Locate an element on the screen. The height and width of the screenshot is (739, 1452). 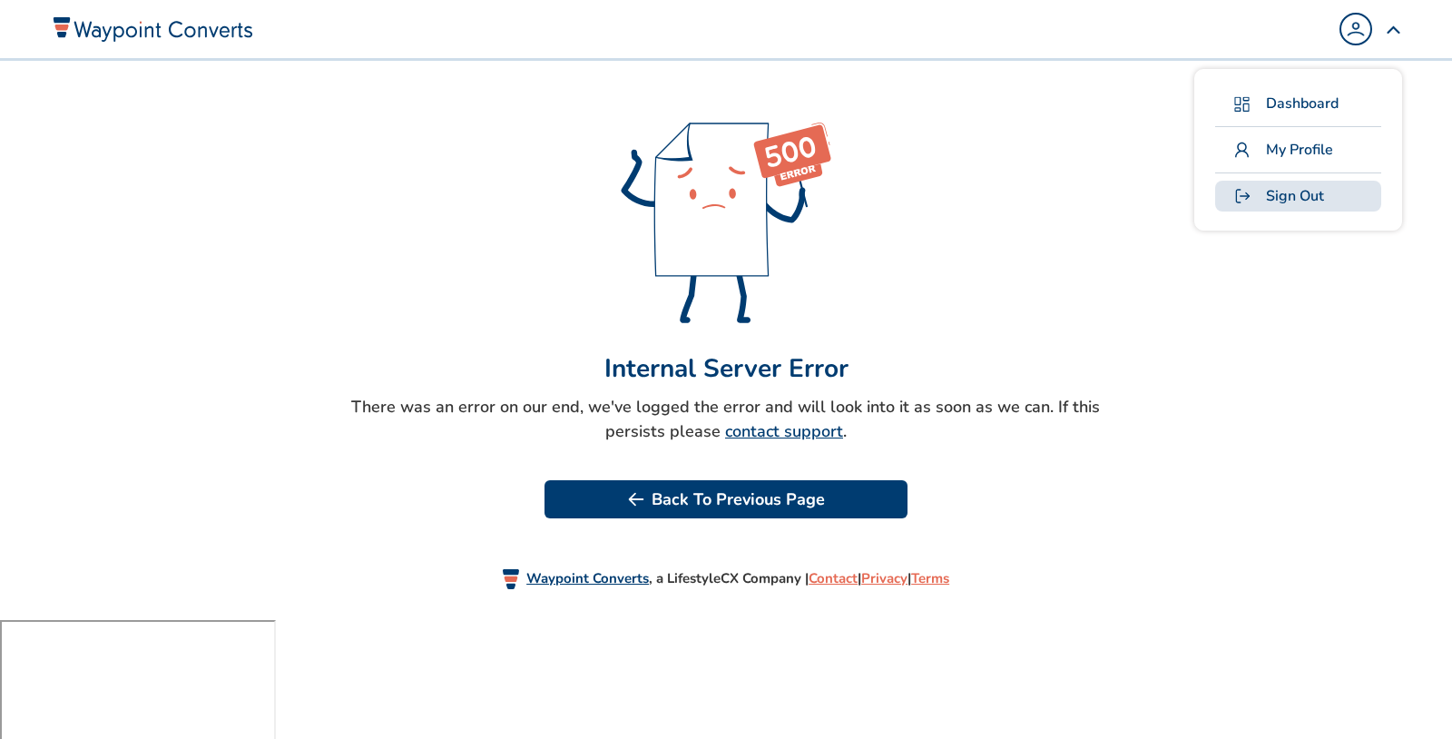
a: Waypoint Converts is located at coordinates (587, 578).